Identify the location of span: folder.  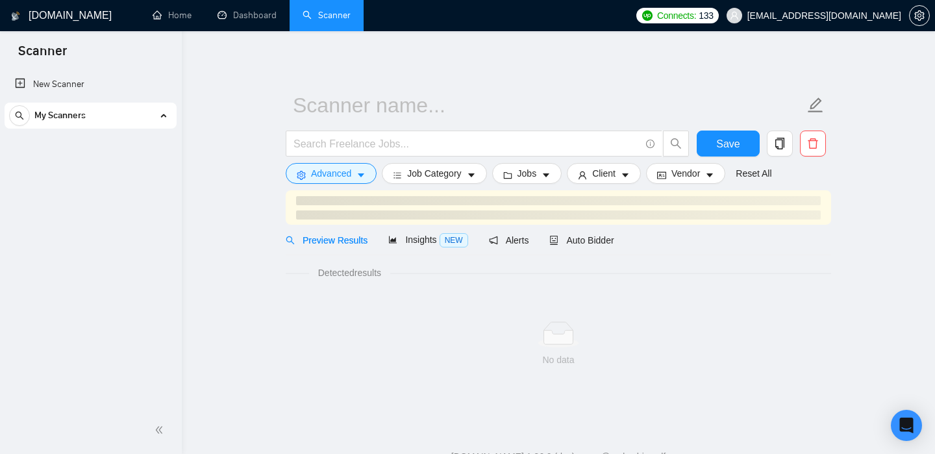
(508, 175).